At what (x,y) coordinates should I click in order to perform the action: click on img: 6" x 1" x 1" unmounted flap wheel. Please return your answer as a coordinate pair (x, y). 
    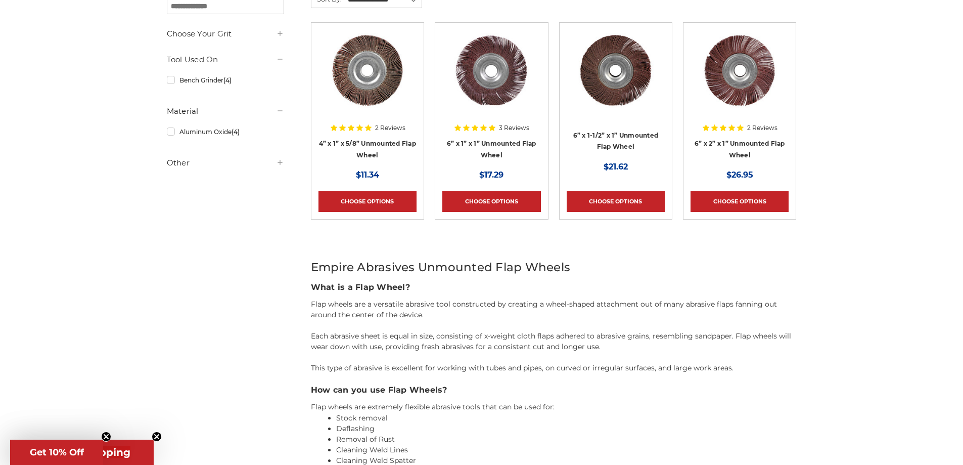
    Looking at the image, I should click on (491, 70).